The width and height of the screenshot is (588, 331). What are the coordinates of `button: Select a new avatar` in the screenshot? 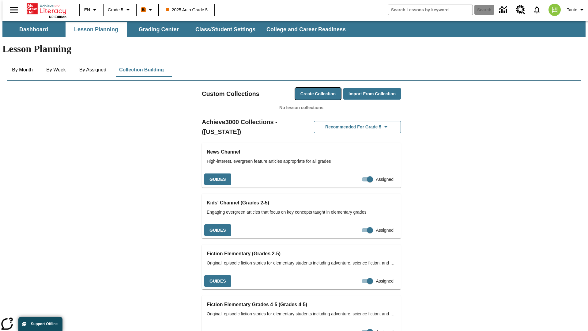 It's located at (555, 10).